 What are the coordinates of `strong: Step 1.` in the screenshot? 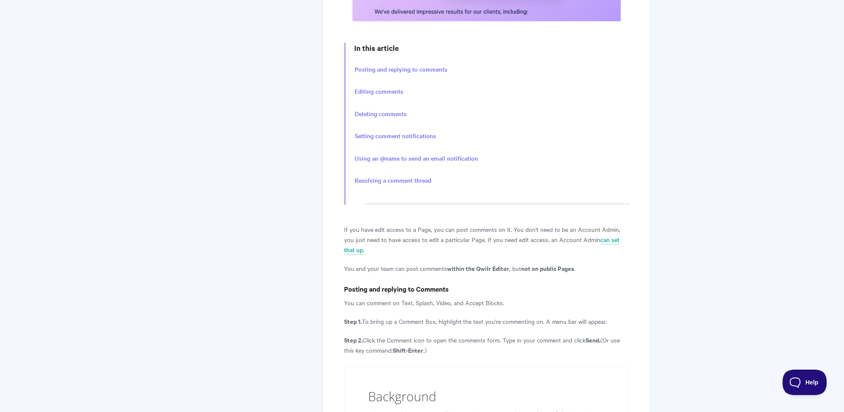 It's located at (353, 321).